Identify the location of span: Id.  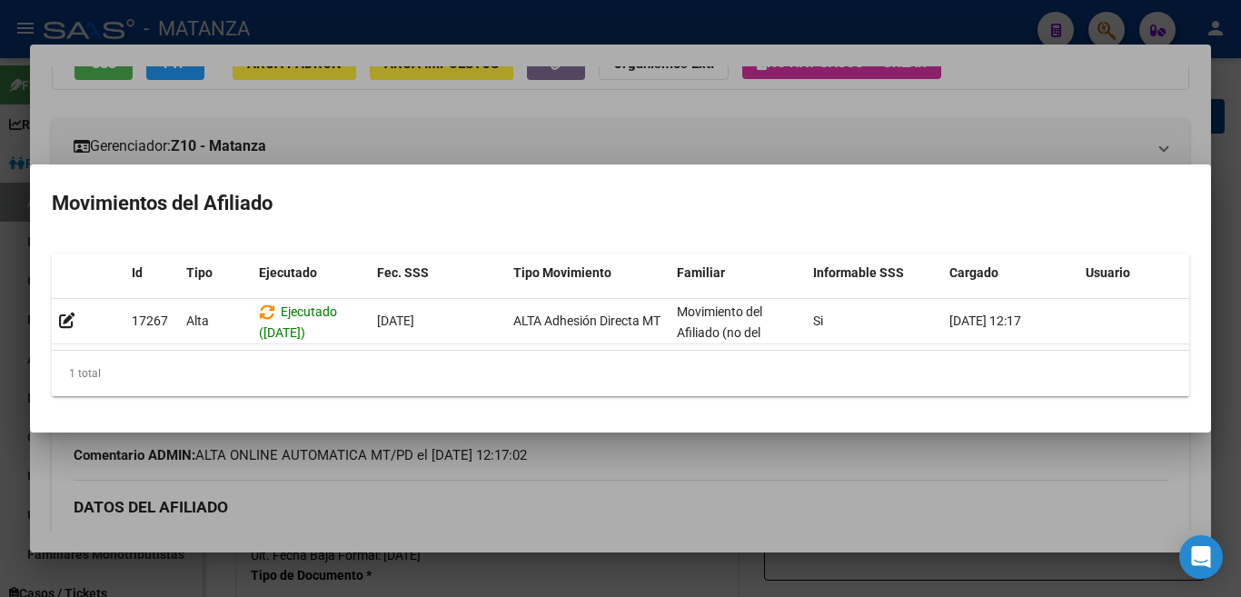
(137, 273).